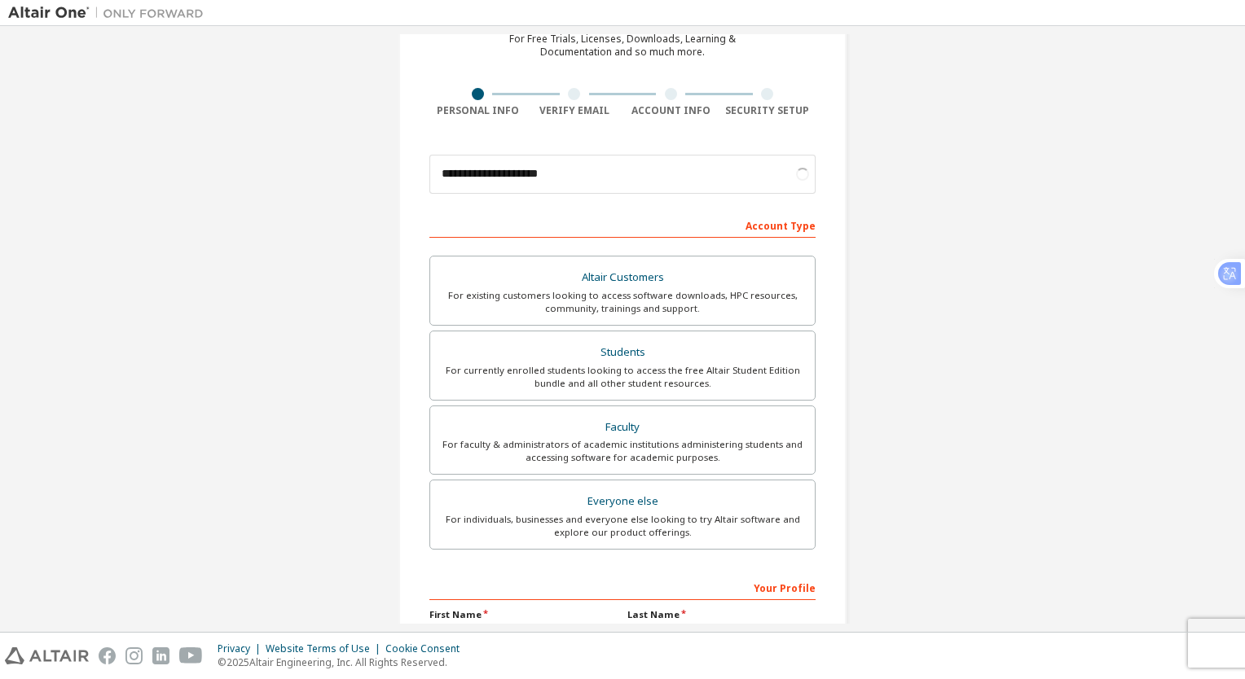 The height and width of the screenshot is (679, 1245). Describe the element at coordinates (160, 656) in the screenshot. I see `img: linkedin.svg` at that location.